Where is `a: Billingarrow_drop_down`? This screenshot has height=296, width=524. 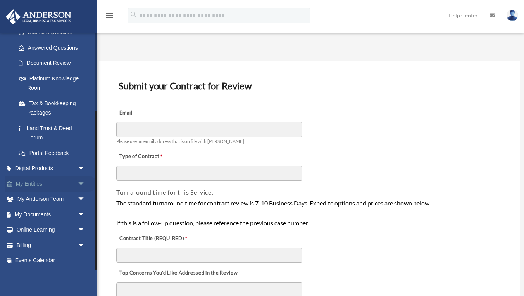
a: Billingarrow_drop_down is located at coordinates (51, 245).